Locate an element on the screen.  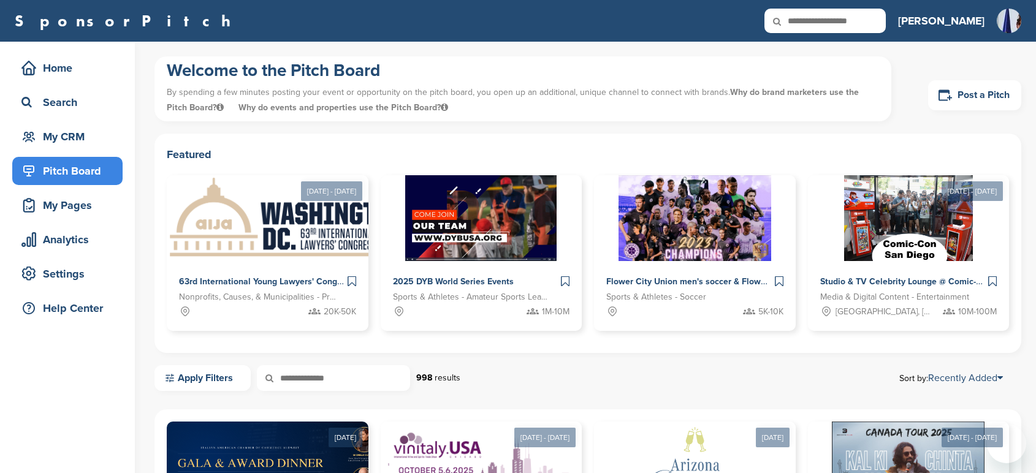
div: Home is located at coordinates (71, 68).